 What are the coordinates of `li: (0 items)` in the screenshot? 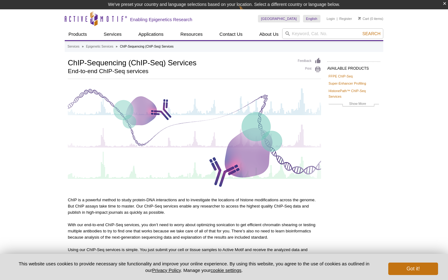 It's located at (371, 19).